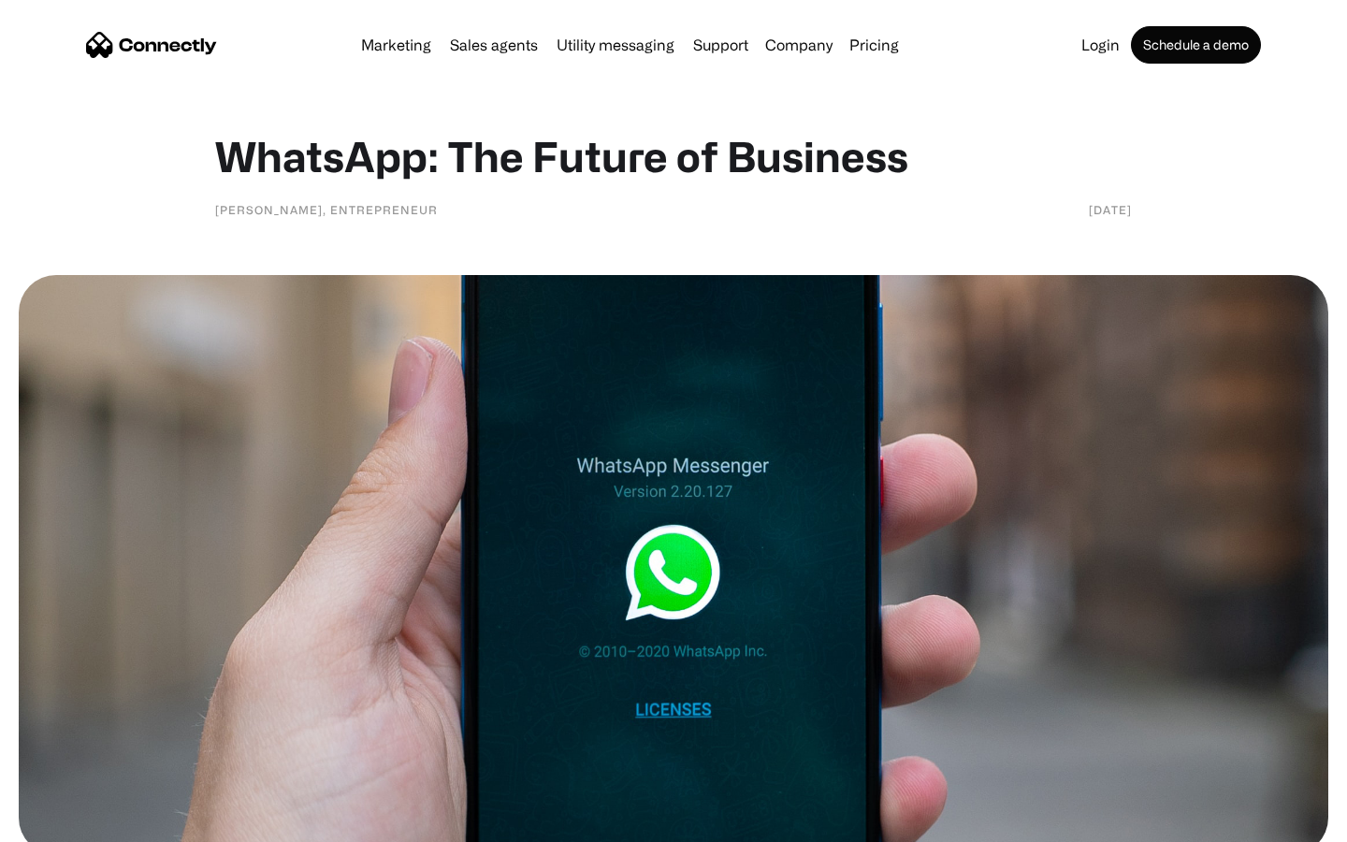  Describe the element at coordinates (674, 156) in the screenshot. I see `h1: WhatsApp: The Future of Business` at that location.